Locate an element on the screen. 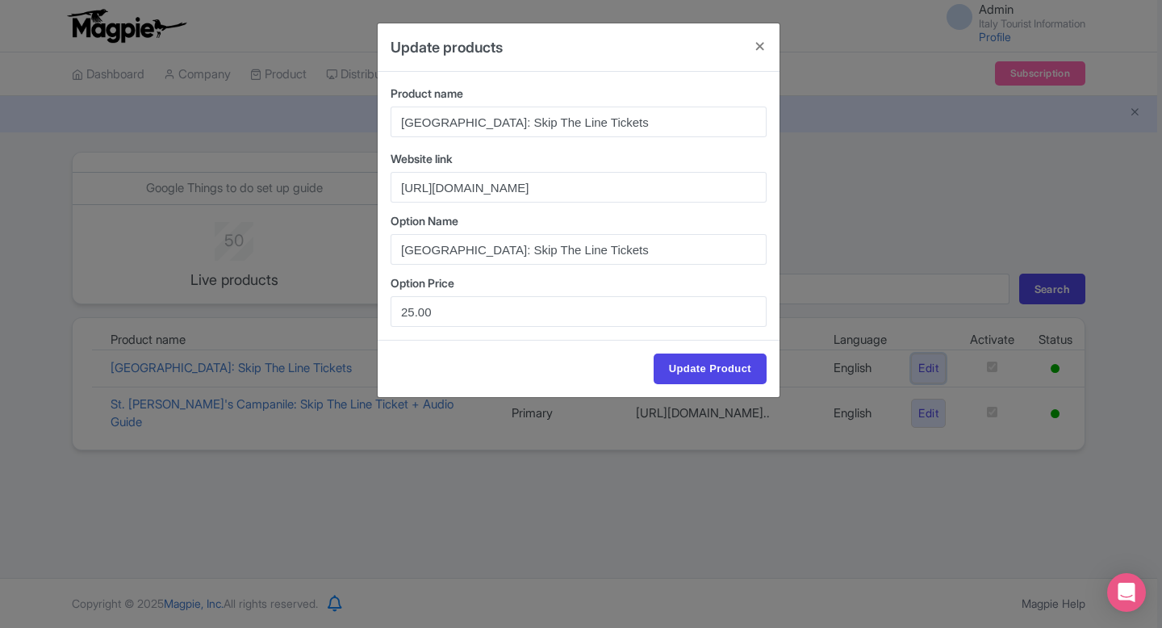 This screenshot has width=1162, height=628. h4: Update products is located at coordinates (446, 47).